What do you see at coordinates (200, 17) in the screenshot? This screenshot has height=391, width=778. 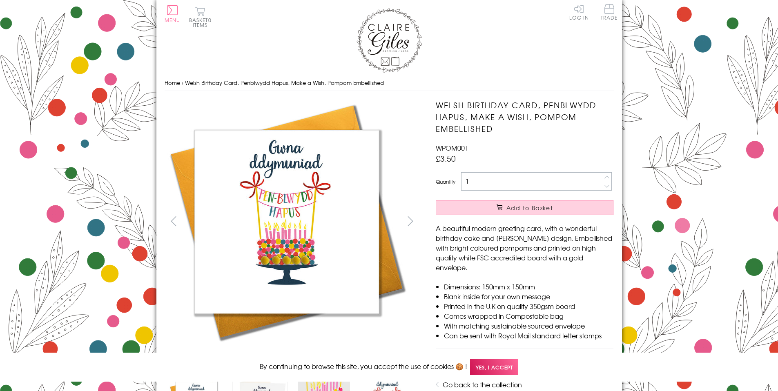 I see `button: Basket0 items` at bounding box center [200, 17].